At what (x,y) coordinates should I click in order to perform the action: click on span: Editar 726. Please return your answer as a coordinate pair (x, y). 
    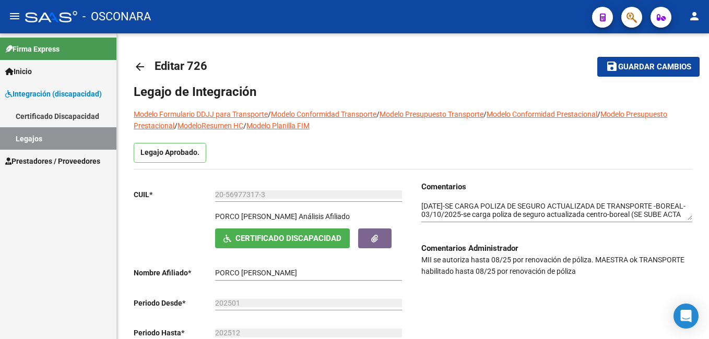
    Looking at the image, I should click on (181, 66).